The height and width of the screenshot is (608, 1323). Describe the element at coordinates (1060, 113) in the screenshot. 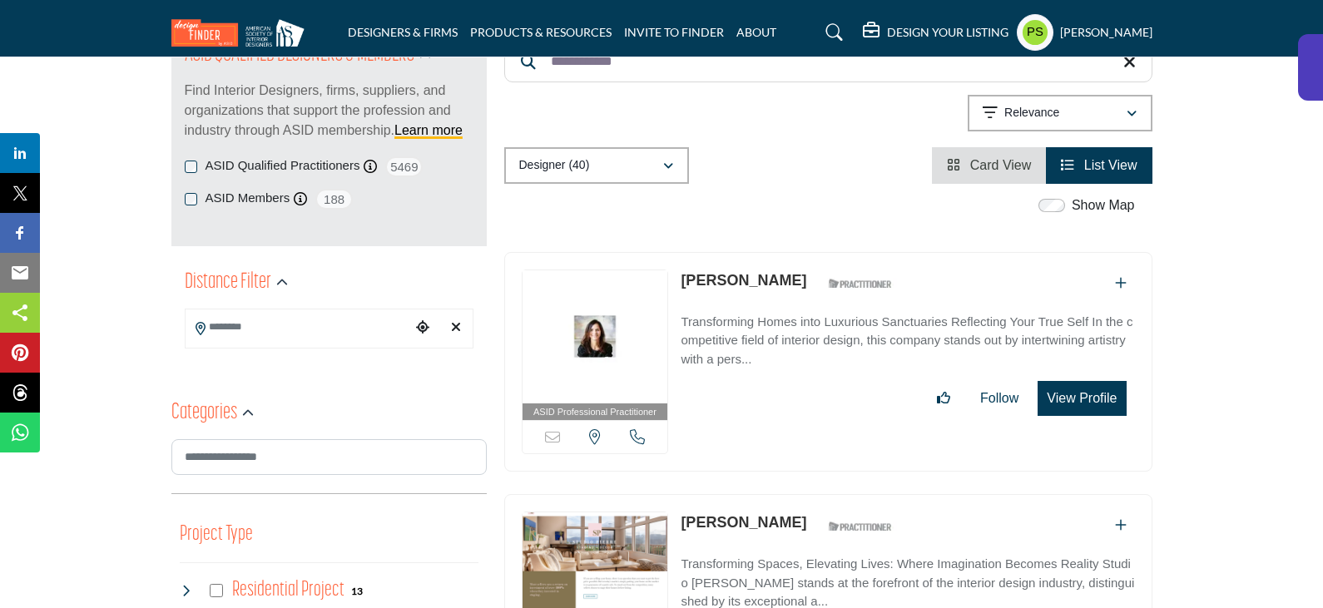

I see `button: Relevance` at that location.